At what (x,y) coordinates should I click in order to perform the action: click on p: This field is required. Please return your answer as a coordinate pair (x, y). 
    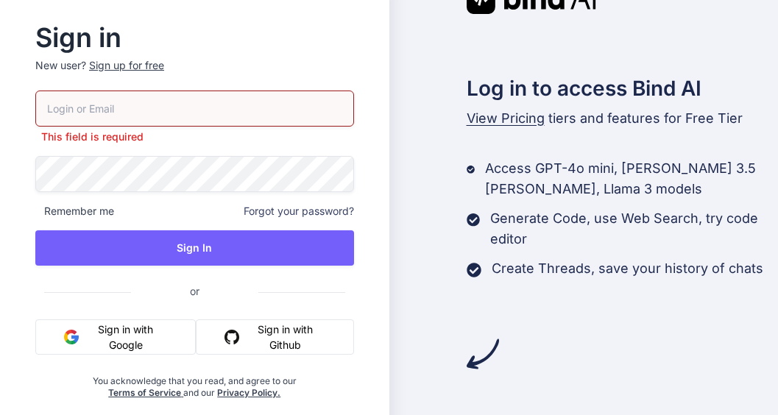
    Looking at the image, I should click on (194, 137).